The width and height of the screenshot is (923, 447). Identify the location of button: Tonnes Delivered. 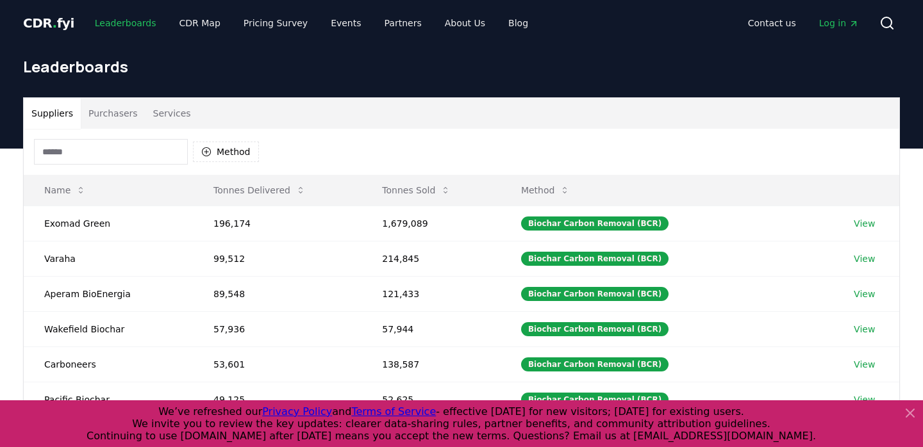
(260, 190).